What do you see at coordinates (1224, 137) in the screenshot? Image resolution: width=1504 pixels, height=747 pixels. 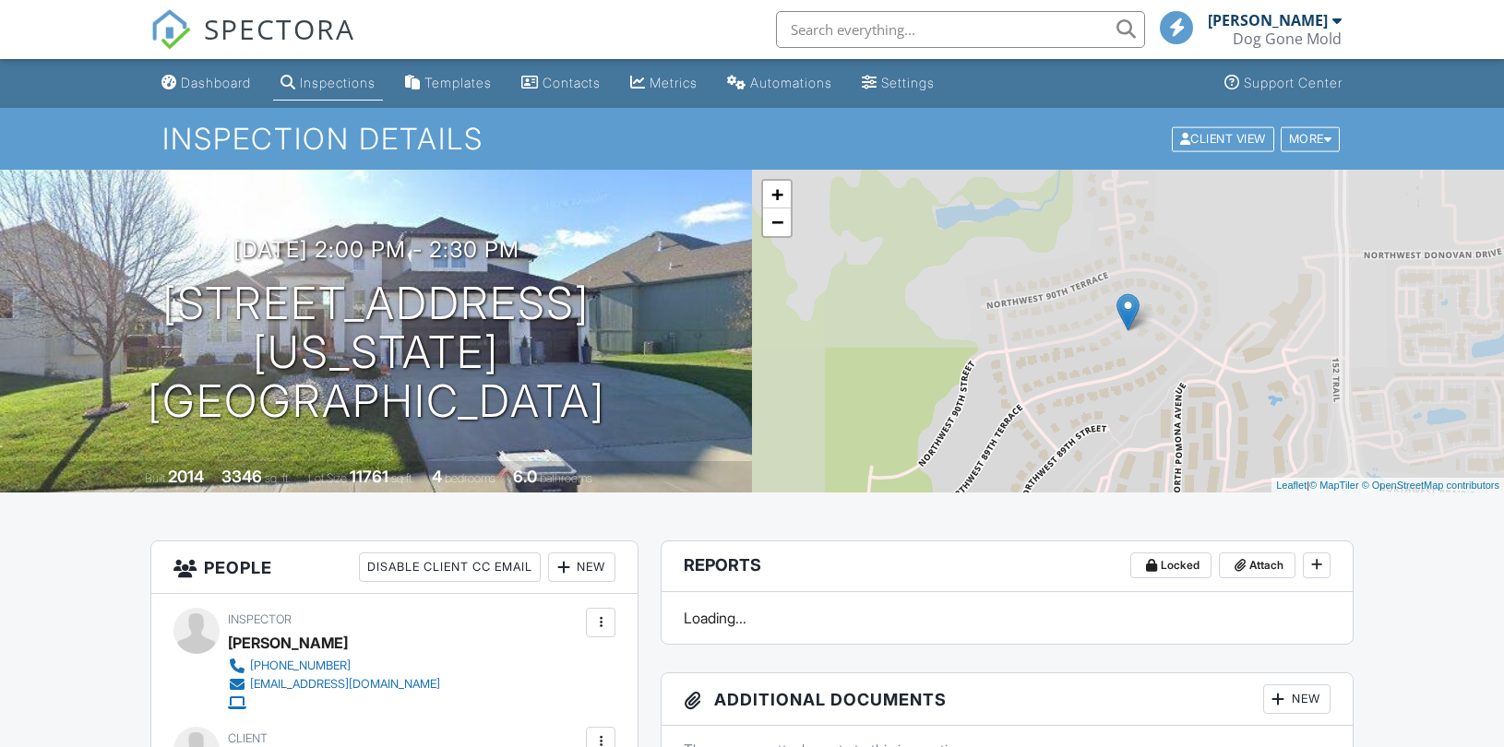 I see `a: Client View` at bounding box center [1224, 137].